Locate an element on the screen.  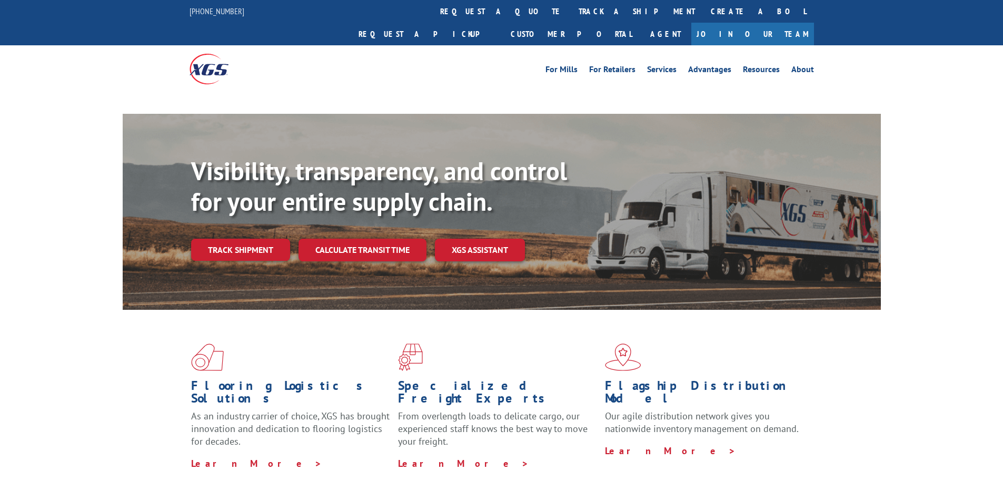
a: Calculate transit time is located at coordinates (362, 250).